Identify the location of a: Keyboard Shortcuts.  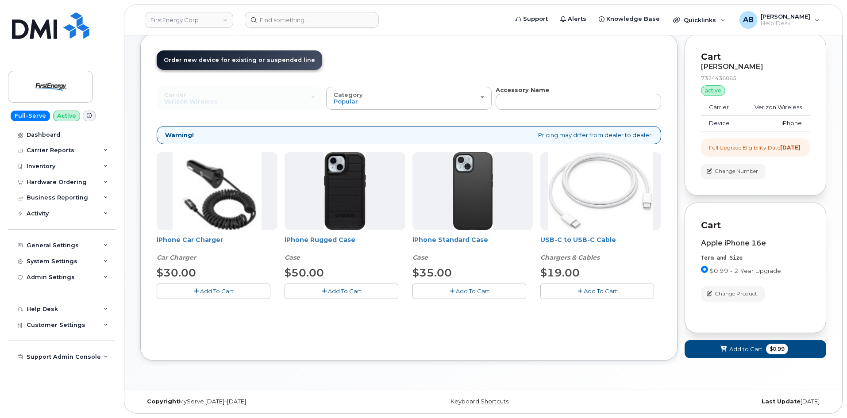
(479, 401).